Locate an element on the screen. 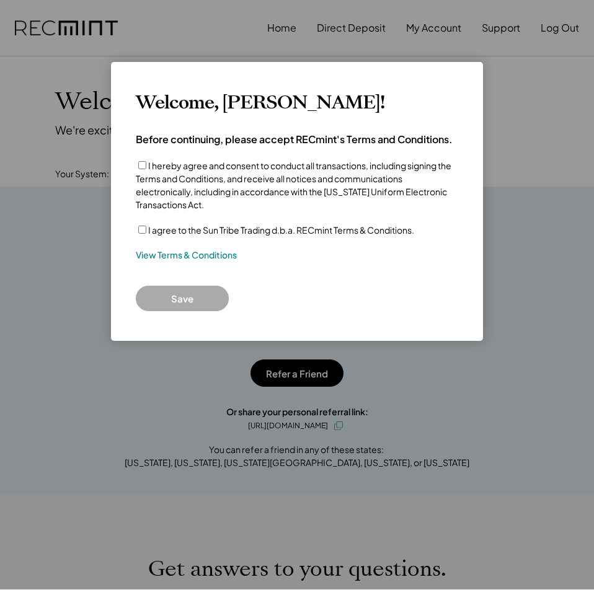 The image size is (594, 590). label: I hereby agree and consent to conduct all transactions, including signing the Terms and Condition... is located at coordinates (293, 185).